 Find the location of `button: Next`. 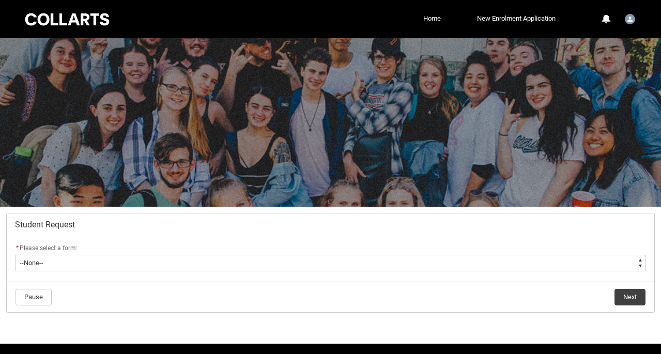

button: Next is located at coordinates (630, 297).